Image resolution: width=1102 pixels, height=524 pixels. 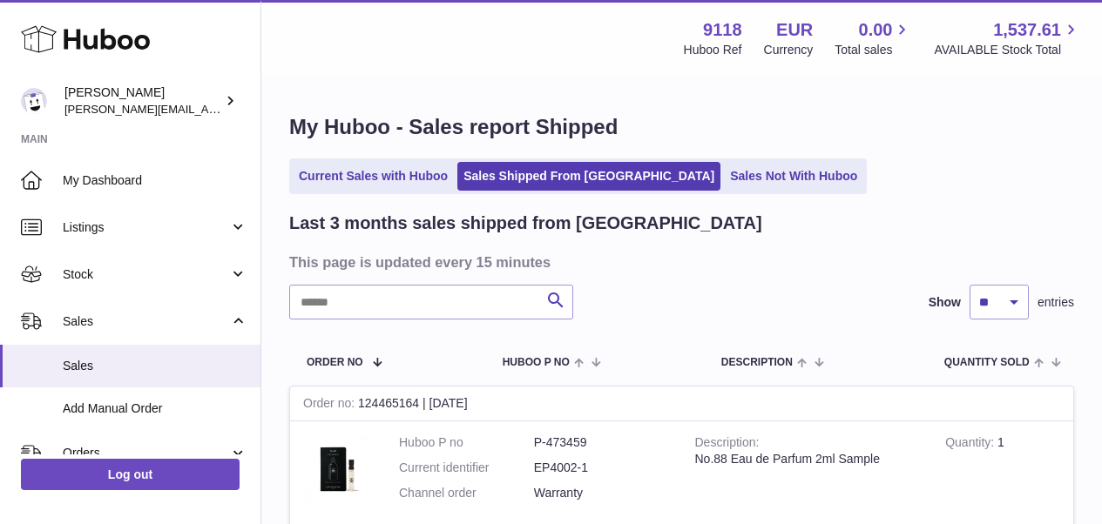 What do you see at coordinates (601, 442) in the screenshot?
I see `dd: P-473459` at bounding box center [601, 442].